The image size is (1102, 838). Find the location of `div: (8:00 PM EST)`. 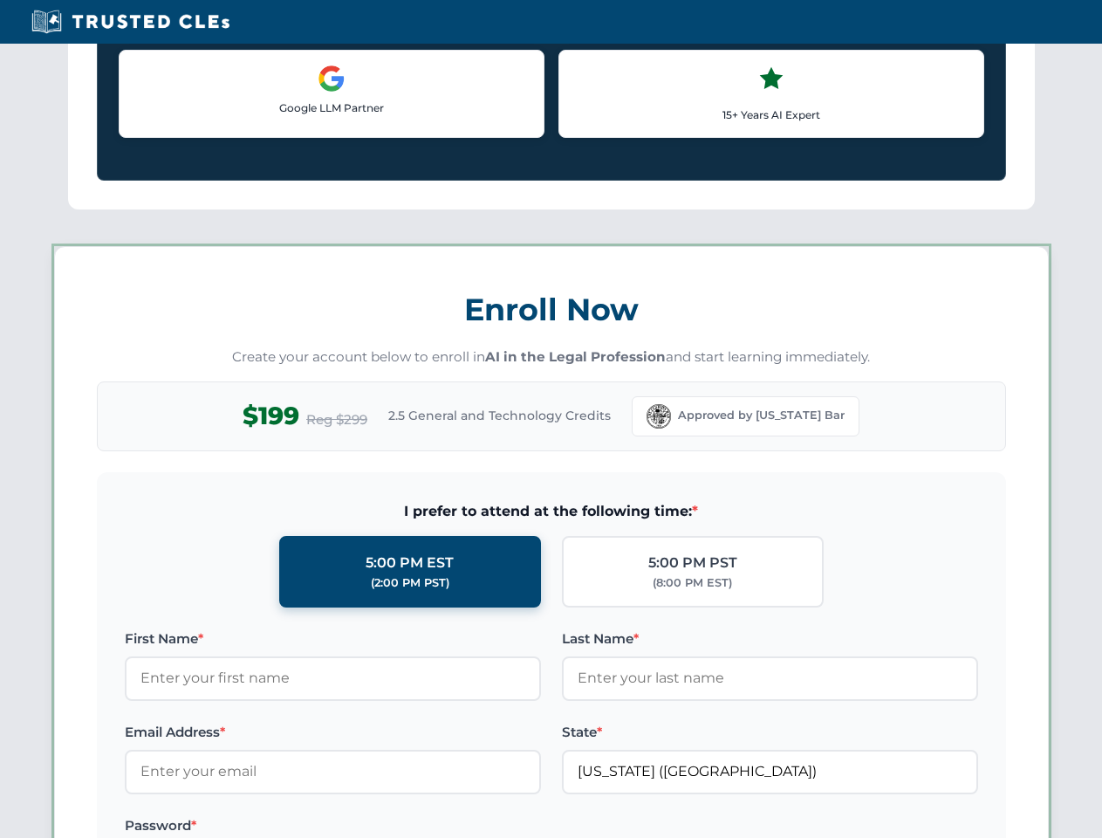

div: (8:00 PM EST) is located at coordinates (692, 583).